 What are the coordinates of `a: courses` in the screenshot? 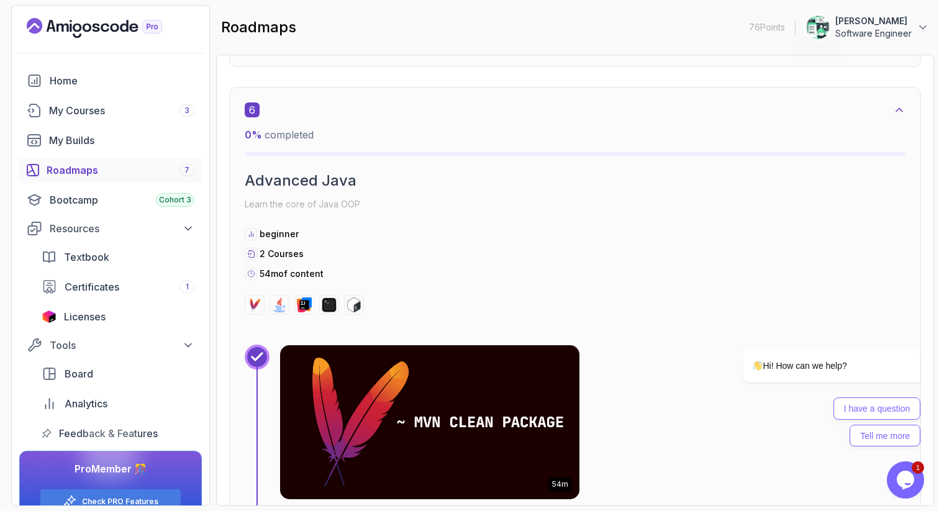 It's located at (111, 111).